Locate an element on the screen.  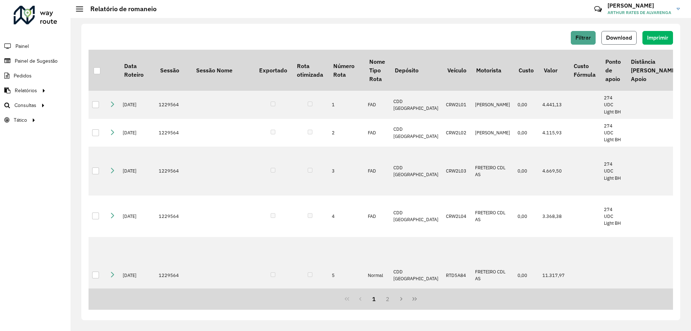
th: Depósito is located at coordinates (416, 70).